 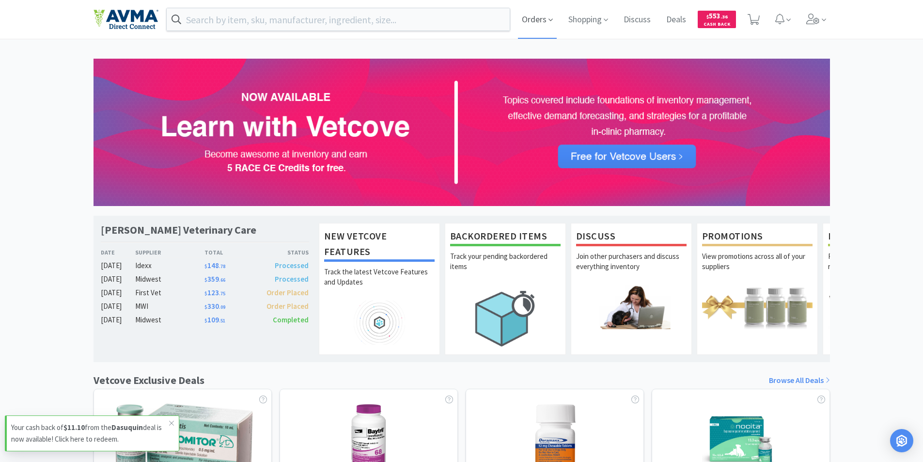 What do you see at coordinates (799, 380) in the screenshot?
I see `a: Browse All Deals` at bounding box center [799, 380].